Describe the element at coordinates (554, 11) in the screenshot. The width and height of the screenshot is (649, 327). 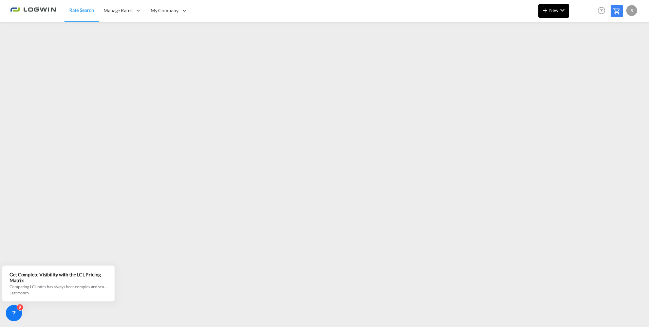
I see `button: icon-plus 400-fgNewicon-chevron-down` at that location.